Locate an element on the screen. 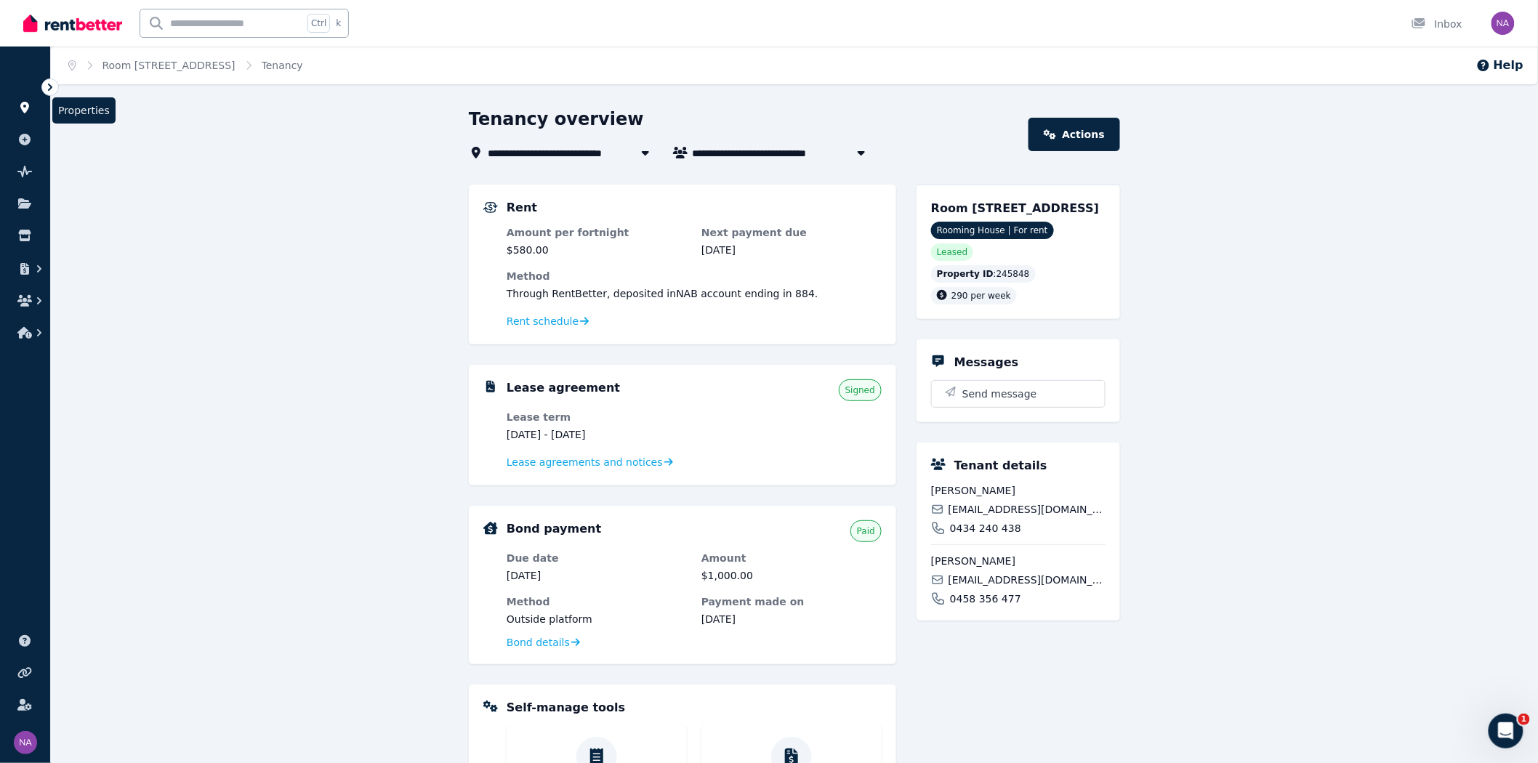 This screenshot has height=763, width=1538. span: Leased is located at coordinates (952, 252).